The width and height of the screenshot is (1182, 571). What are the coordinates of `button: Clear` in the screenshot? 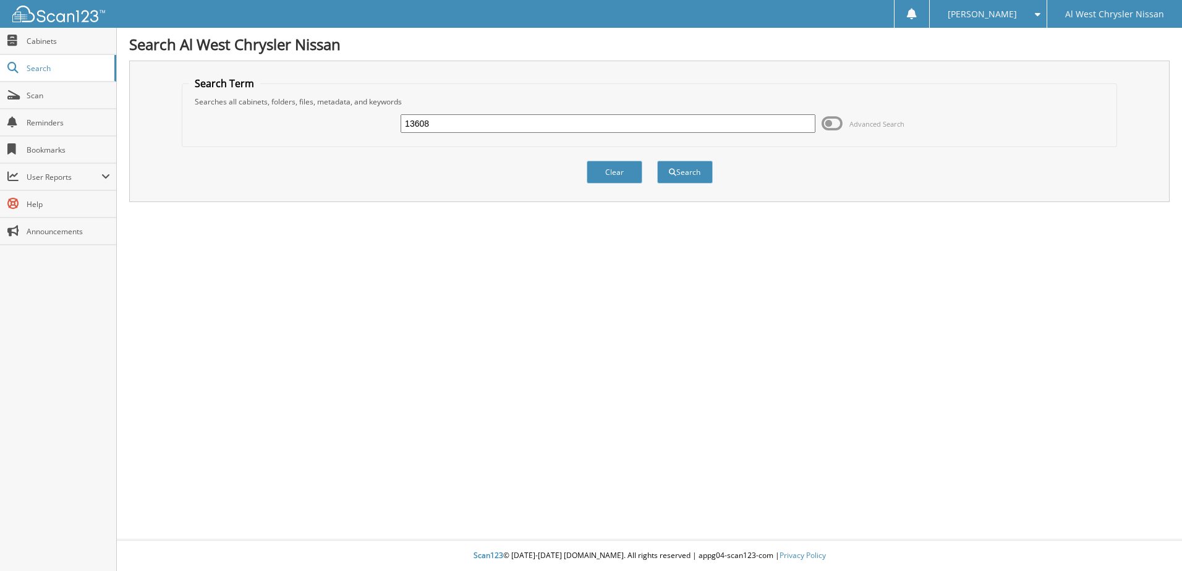 It's located at (614, 172).